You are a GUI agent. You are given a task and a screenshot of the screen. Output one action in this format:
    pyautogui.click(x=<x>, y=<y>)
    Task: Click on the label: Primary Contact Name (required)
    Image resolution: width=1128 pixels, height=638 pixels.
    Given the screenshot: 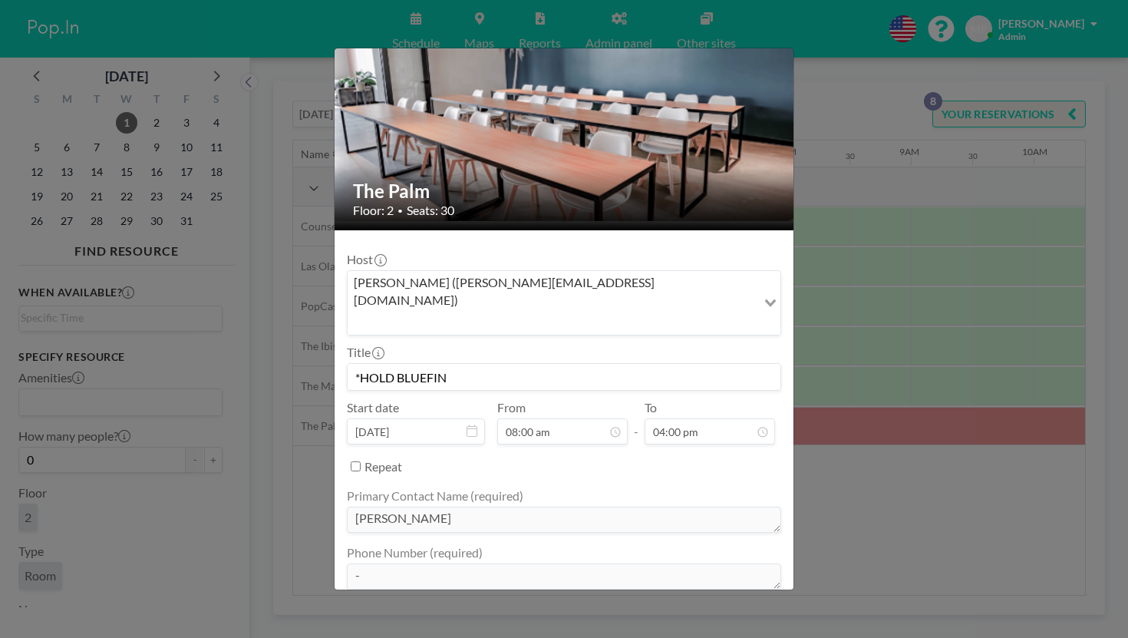 What is the action you would take?
    pyautogui.click(x=435, y=496)
    